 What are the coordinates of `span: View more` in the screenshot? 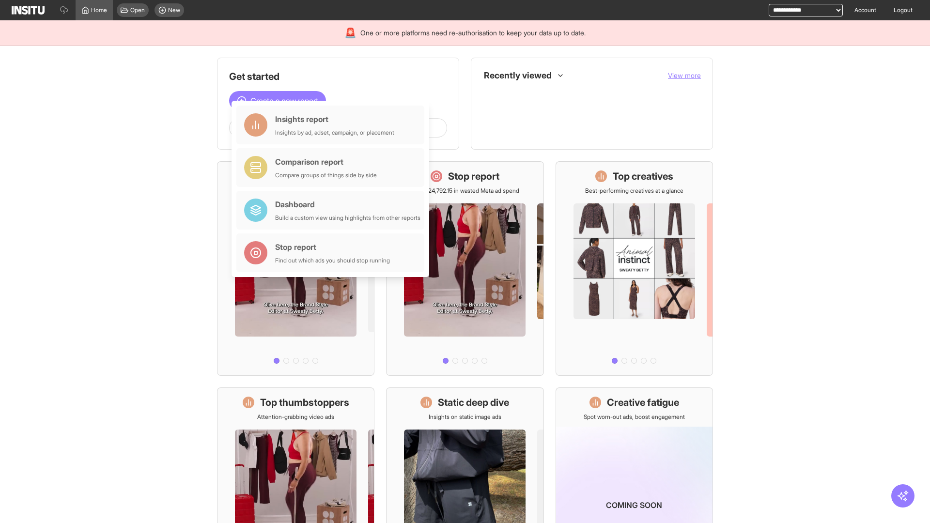 It's located at (684, 75).